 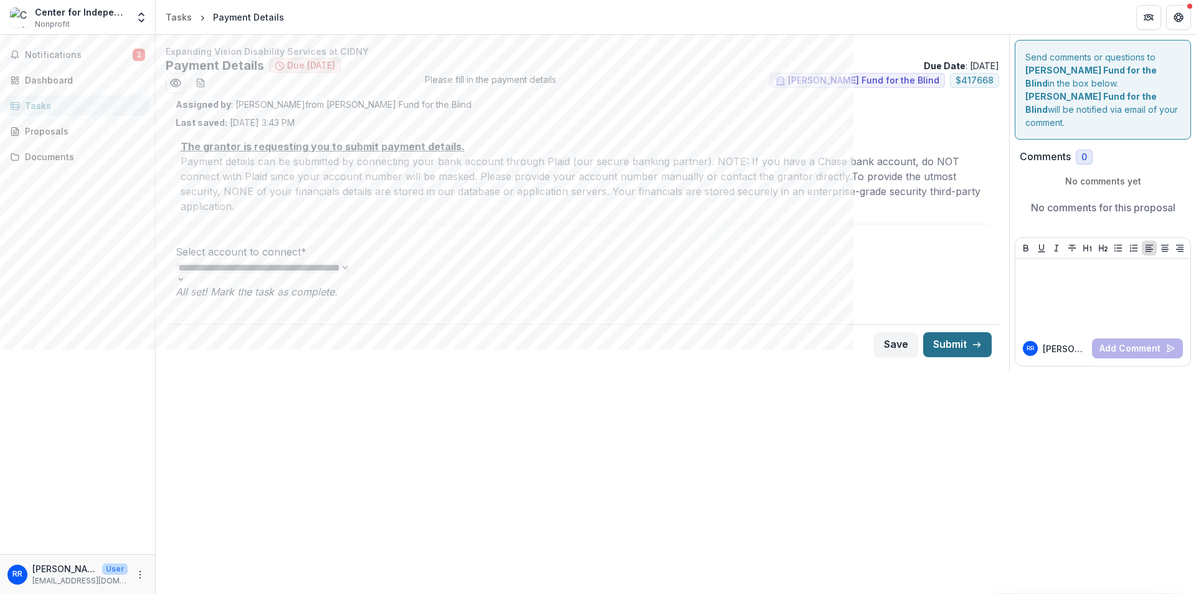 I want to click on button: Bold, so click(x=1026, y=248).